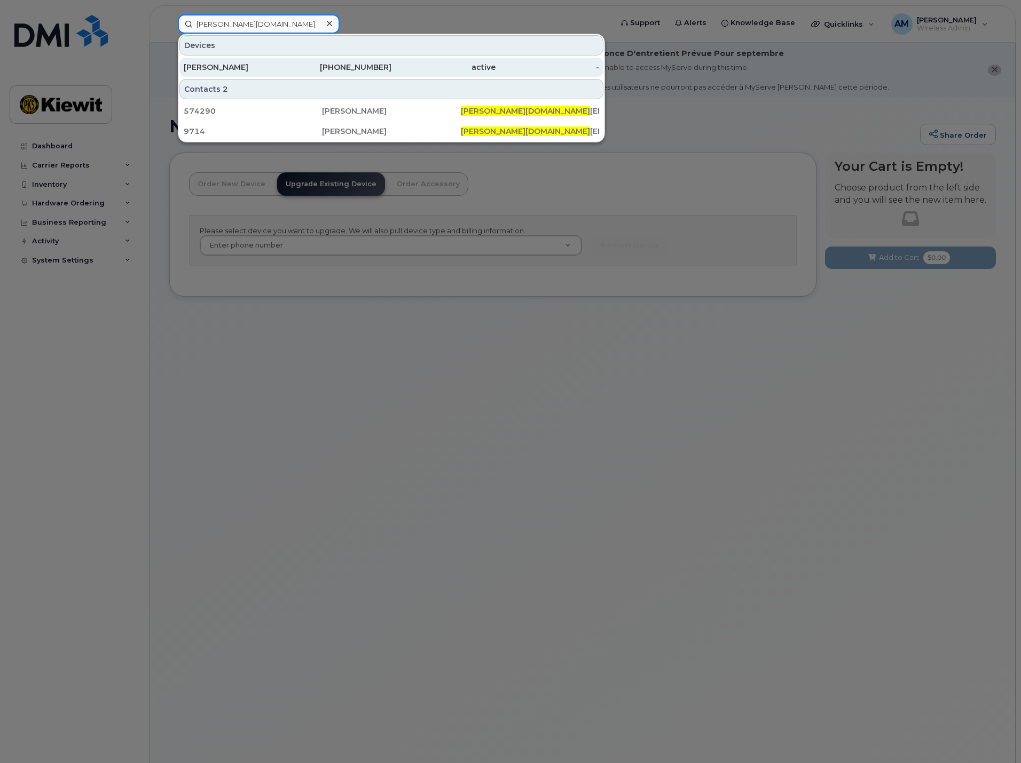 The height and width of the screenshot is (763, 1021). What do you see at coordinates (391, 89) in the screenshot?
I see `div: Contacts` at bounding box center [391, 89].